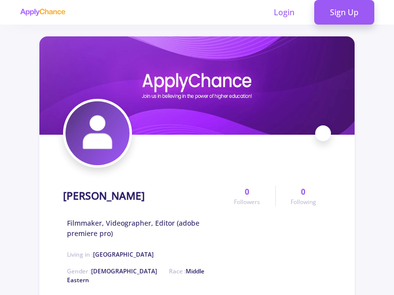  Describe the element at coordinates (135, 276) in the screenshot. I see `span: Race :` at that location.